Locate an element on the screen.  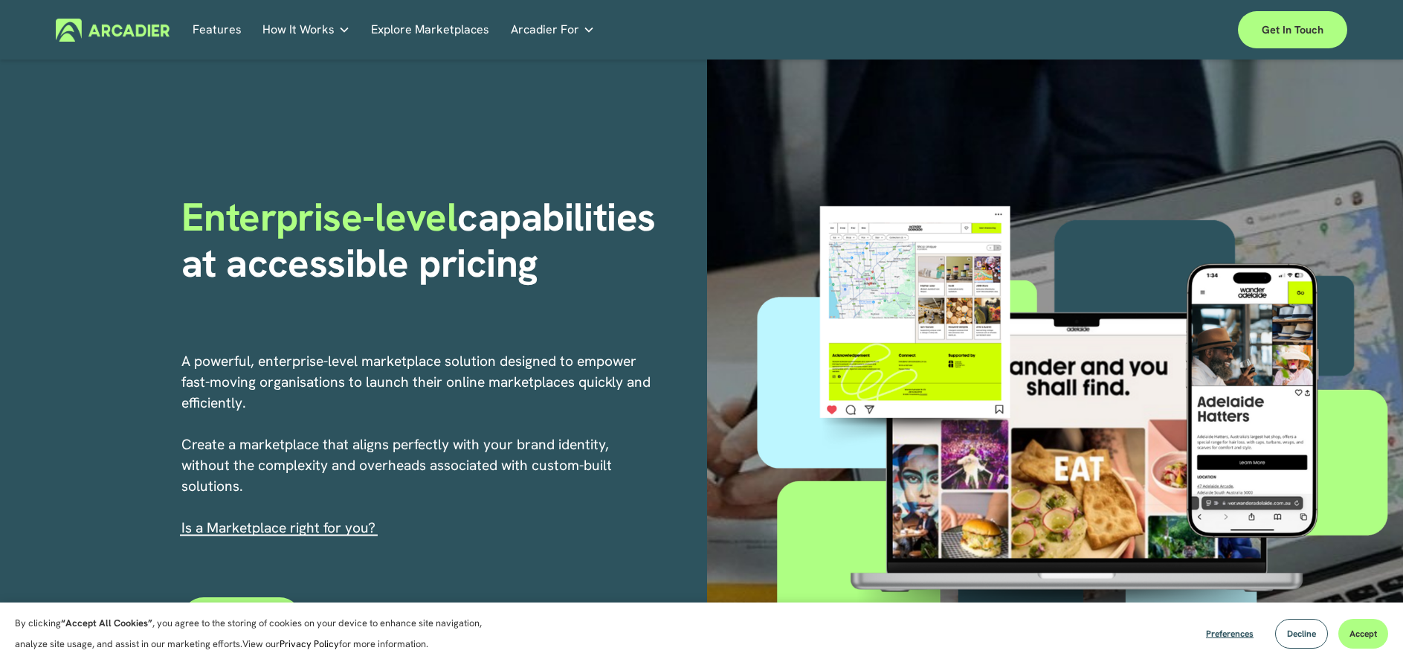
span: How It Works is located at coordinates (298, 30).